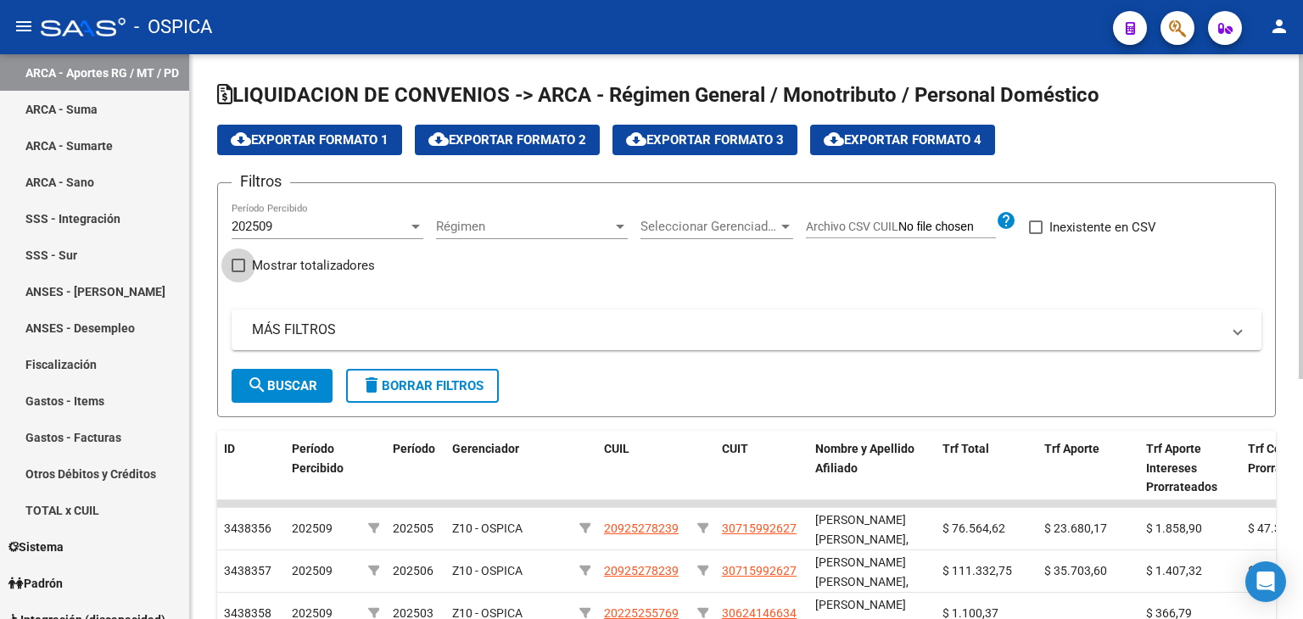 The height and width of the screenshot is (619, 1303). I want to click on datatable-header-cell: CUIL, so click(644, 468).